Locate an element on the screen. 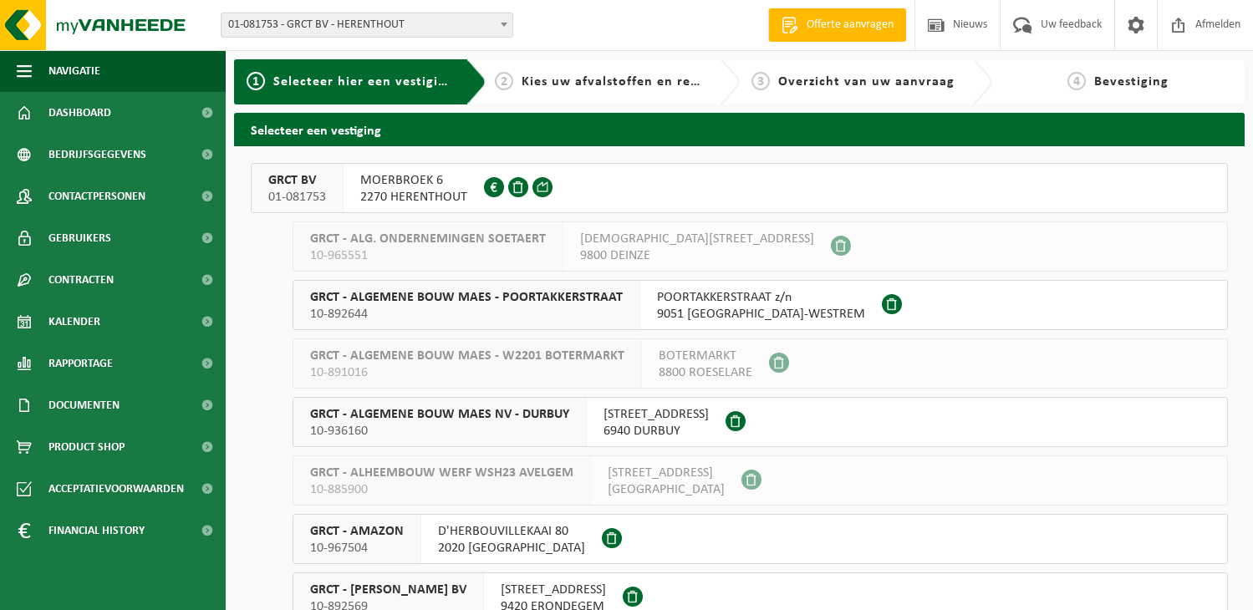 The width and height of the screenshot is (1253, 610). span: 9800 DEINZE is located at coordinates (697, 256).